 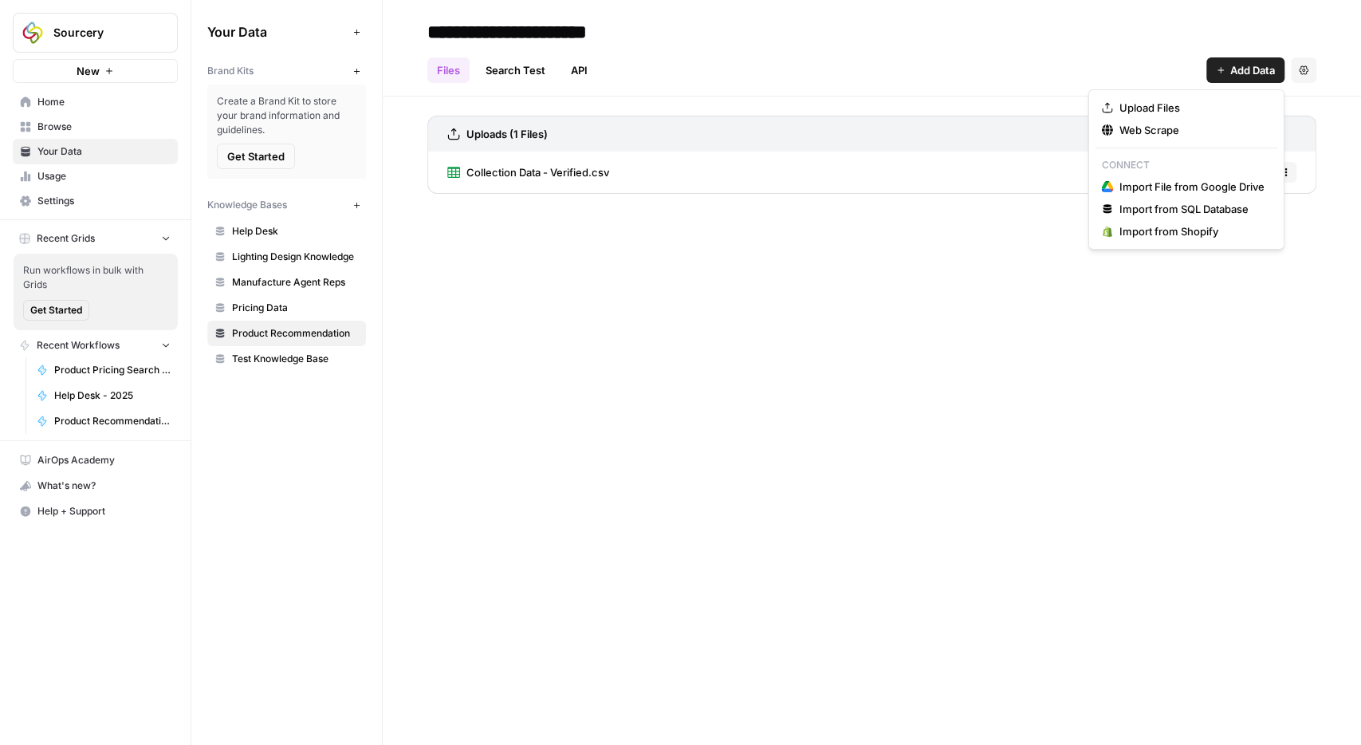 What do you see at coordinates (104, 511) in the screenshot?
I see `span: Help + Support` at bounding box center [104, 511].